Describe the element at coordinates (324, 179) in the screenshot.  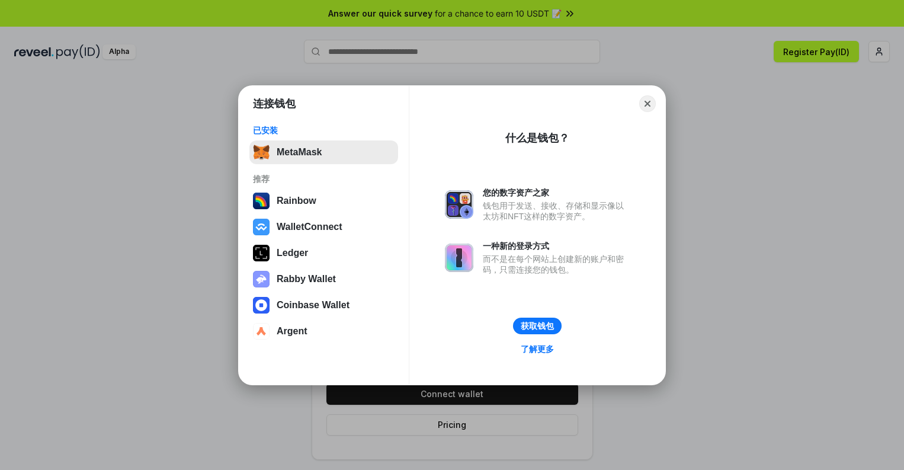
I see `div: 推荐` at that location.